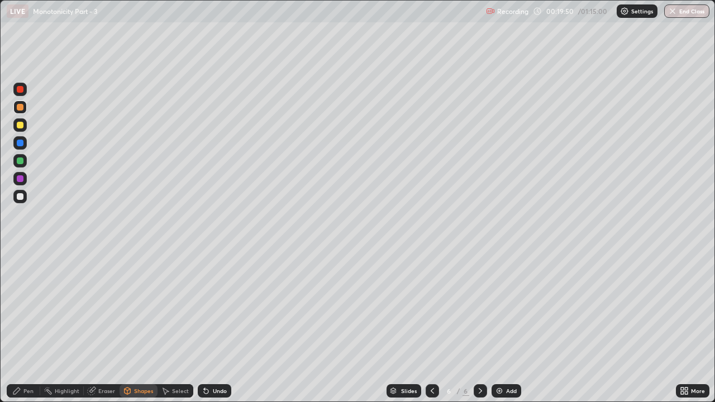 This screenshot has height=402, width=715. I want to click on p: LIVE, so click(17, 11).